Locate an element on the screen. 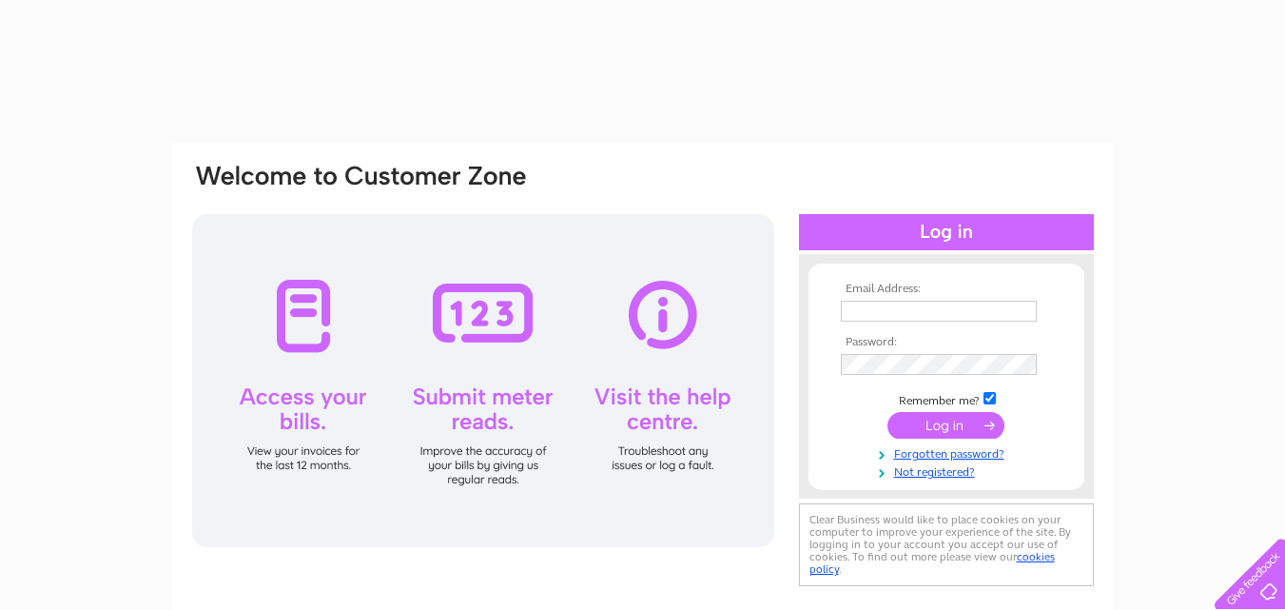  a: Not registered? is located at coordinates (949, 470).